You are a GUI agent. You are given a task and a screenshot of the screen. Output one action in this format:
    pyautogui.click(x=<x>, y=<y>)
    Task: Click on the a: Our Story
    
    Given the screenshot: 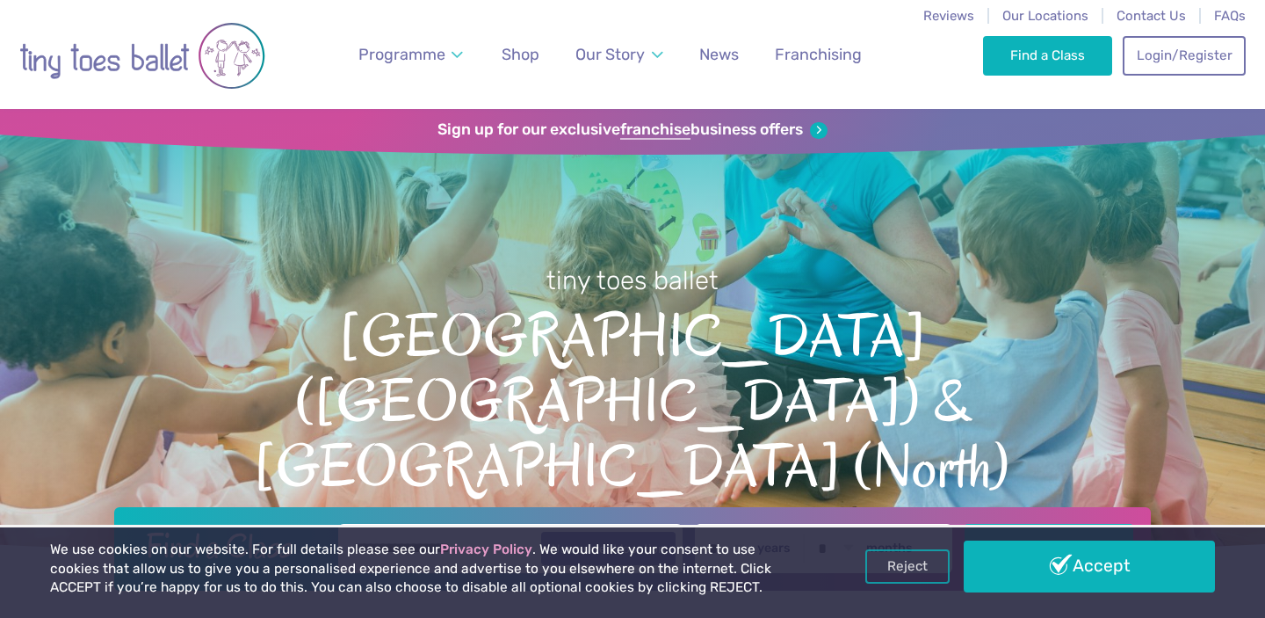 What is the action you would take?
    pyautogui.click(x=619, y=54)
    